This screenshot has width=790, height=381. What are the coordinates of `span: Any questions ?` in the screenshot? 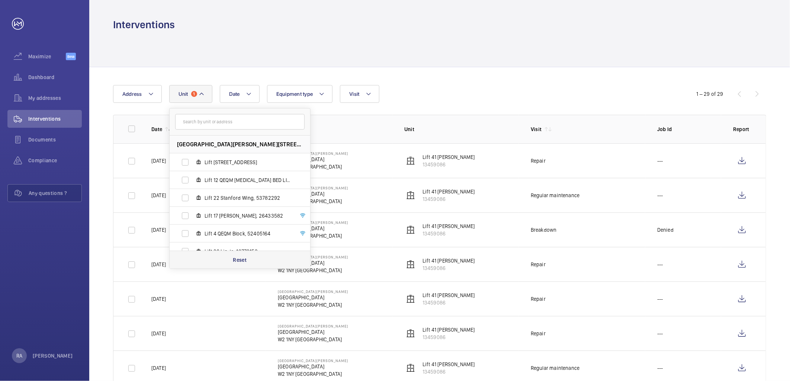 It's located at (55, 193).